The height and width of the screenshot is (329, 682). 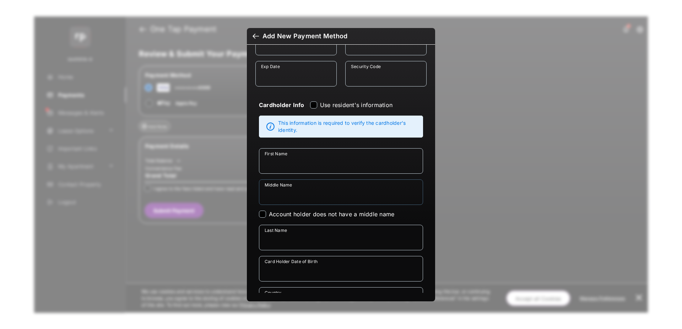 What do you see at coordinates (341, 300) in the screenshot?
I see `div: payment_method_screening[postal_addresses][country]` at bounding box center [341, 300].